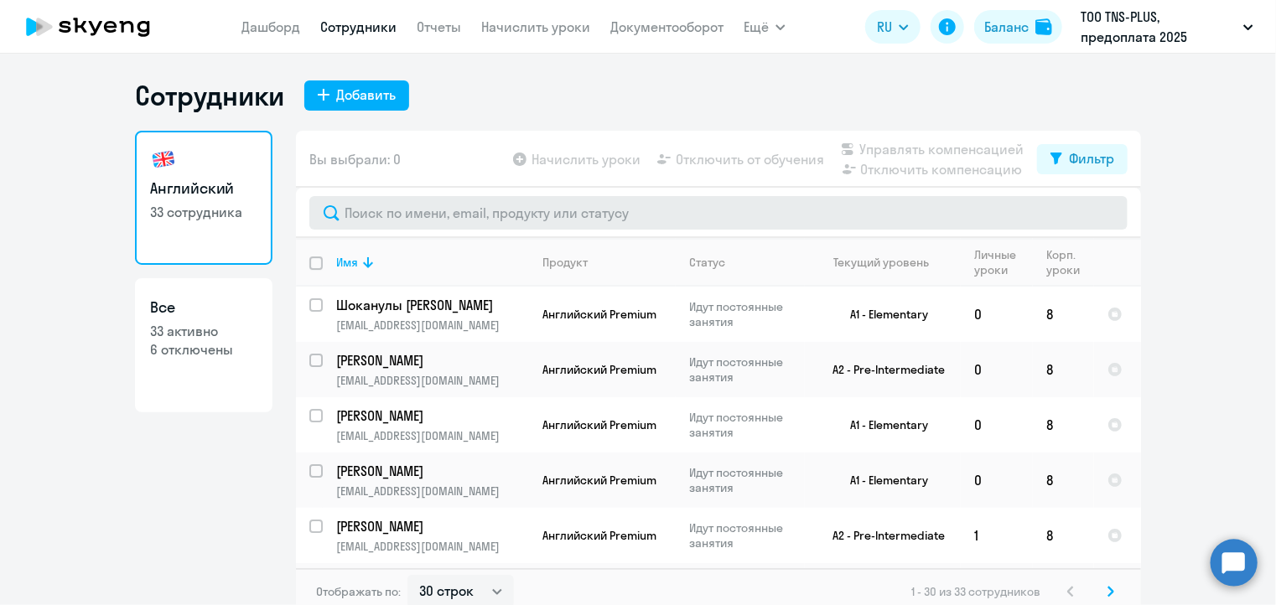  What do you see at coordinates (439, 27) in the screenshot?
I see `a: Отчеты` at bounding box center [439, 27].